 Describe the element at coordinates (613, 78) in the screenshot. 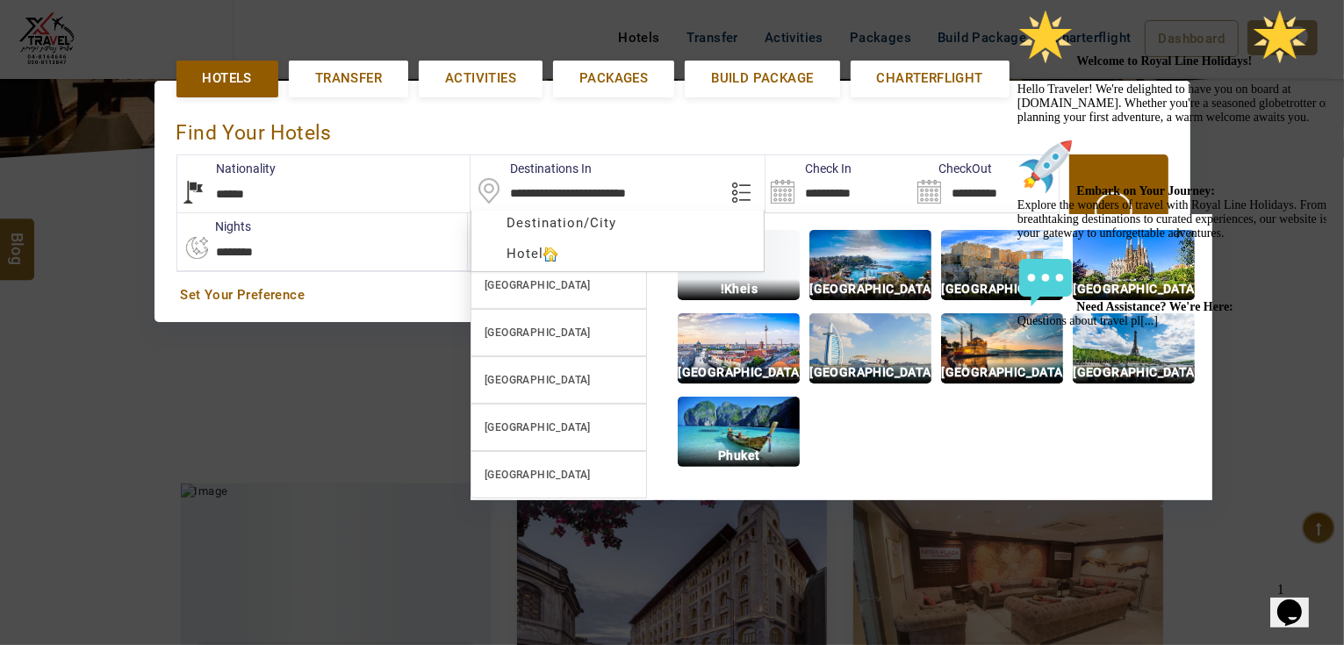

I see `a: Packages` at that location.